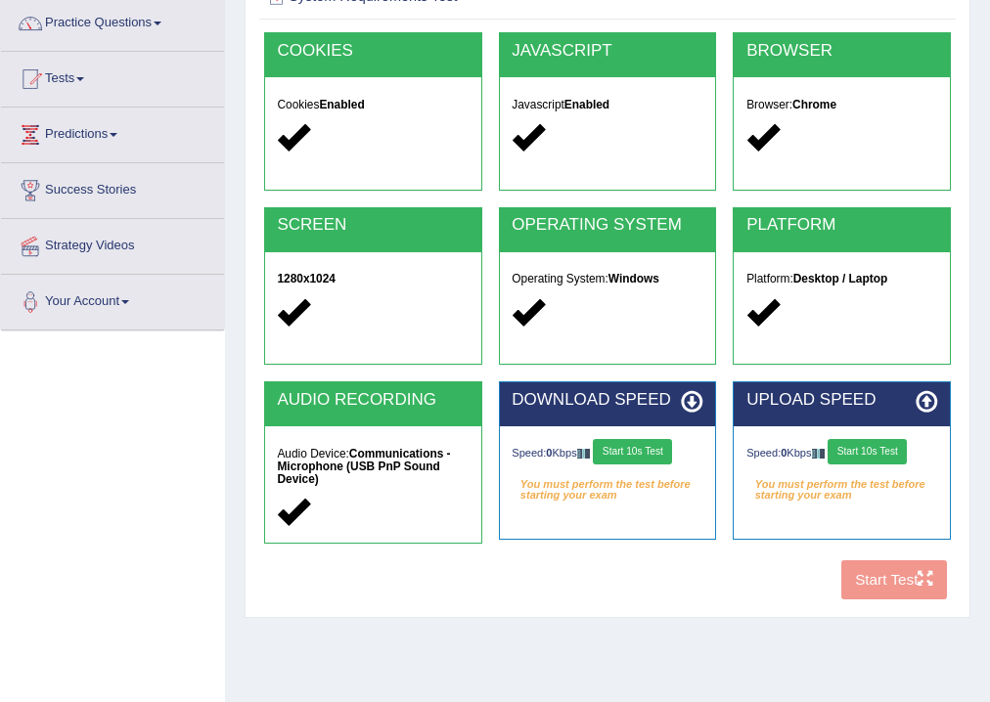 The width and height of the screenshot is (990, 702). What do you see at coordinates (372, 225) in the screenshot?
I see `h2: SCREEN` at bounding box center [372, 225].